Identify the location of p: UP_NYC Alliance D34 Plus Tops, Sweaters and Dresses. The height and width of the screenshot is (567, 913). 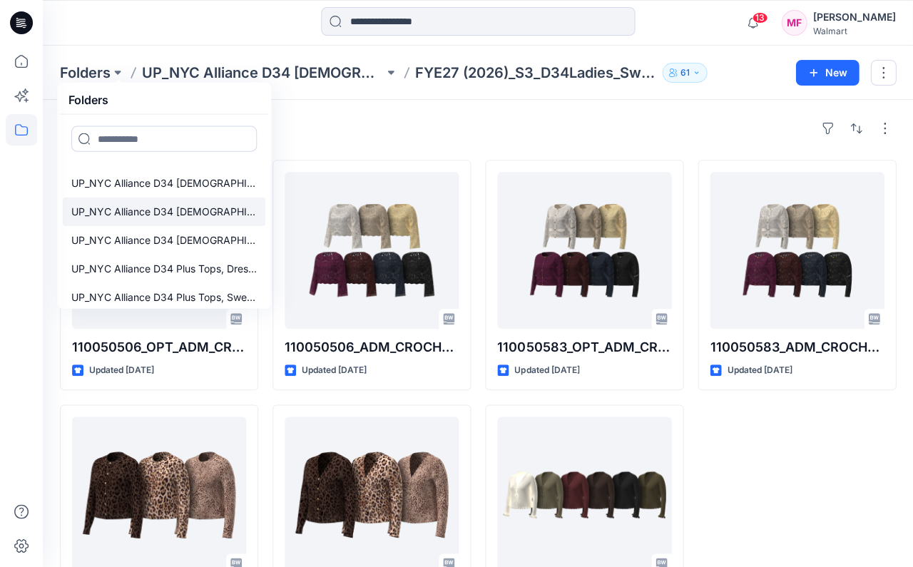
(164, 297).